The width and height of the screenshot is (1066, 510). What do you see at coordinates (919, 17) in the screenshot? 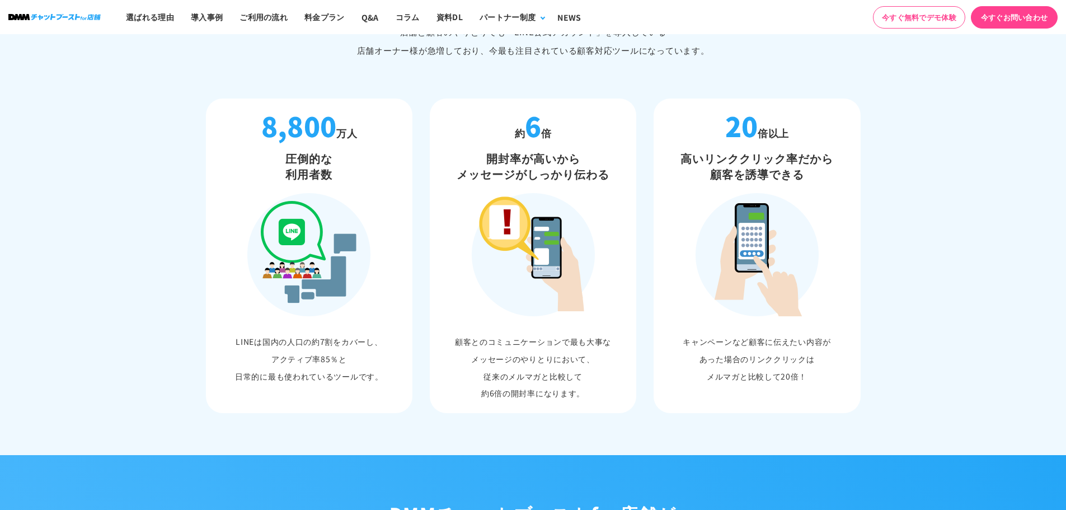
I see `a: 今すぐ無料でデモ体験` at bounding box center [919, 17].